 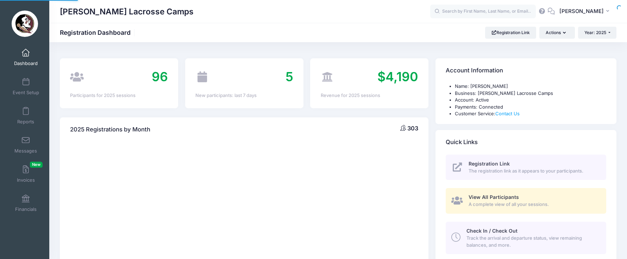 I want to click on a: Event Setup, so click(x=26, y=87).